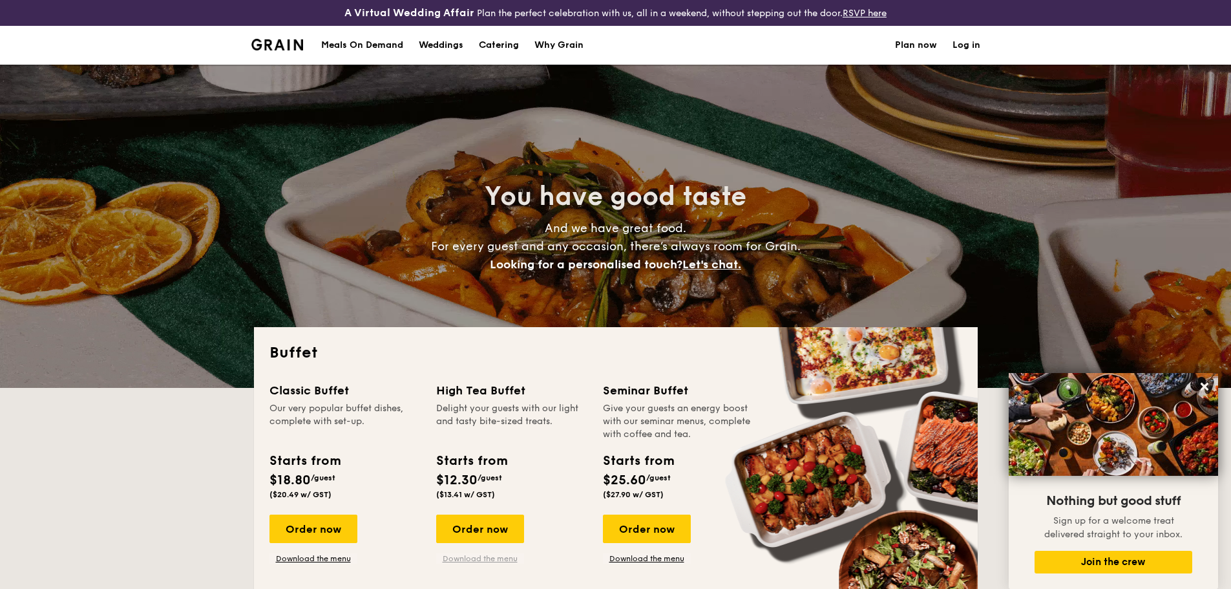  Describe the element at coordinates (362, 45) in the screenshot. I see `a: Meals On Demand` at that location.